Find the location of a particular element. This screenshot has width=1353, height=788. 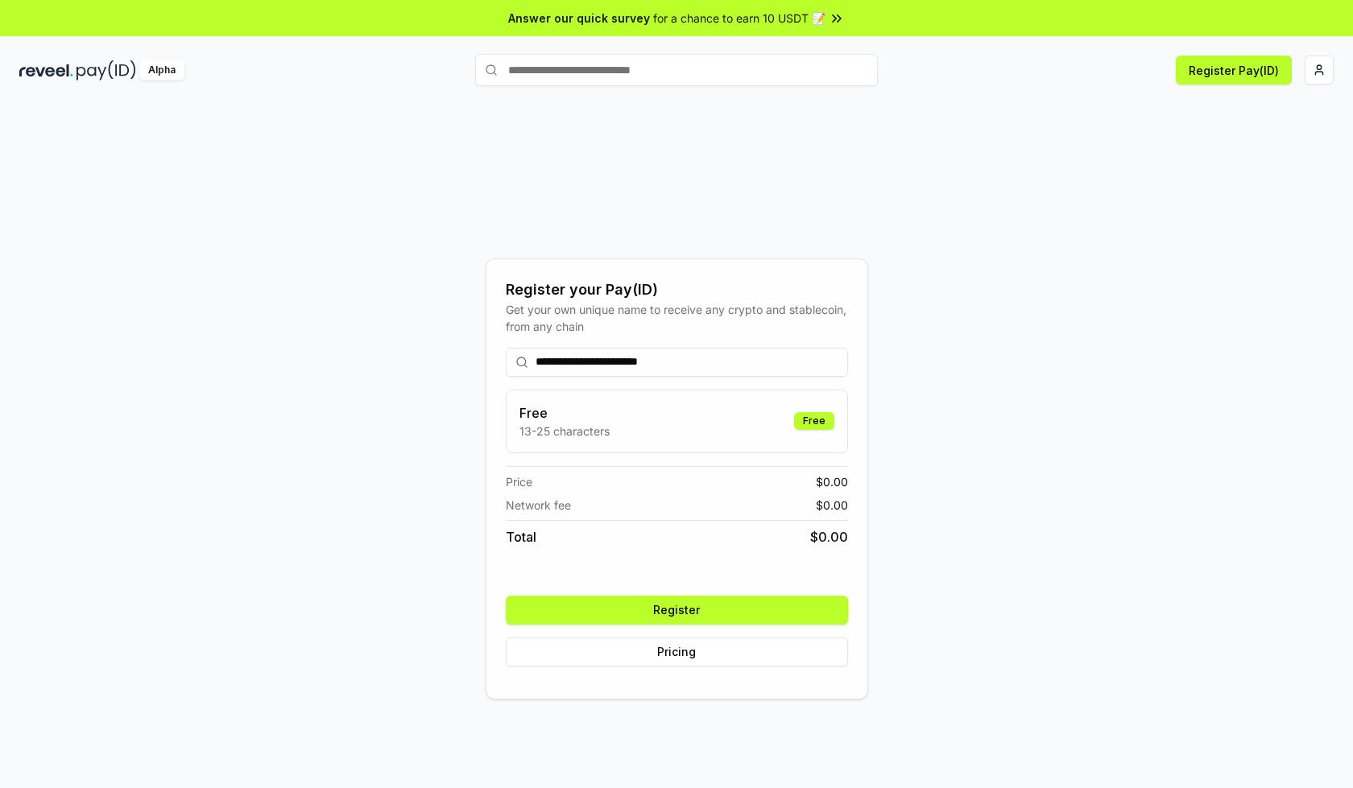

p: 13-25 characters is located at coordinates (565, 431).